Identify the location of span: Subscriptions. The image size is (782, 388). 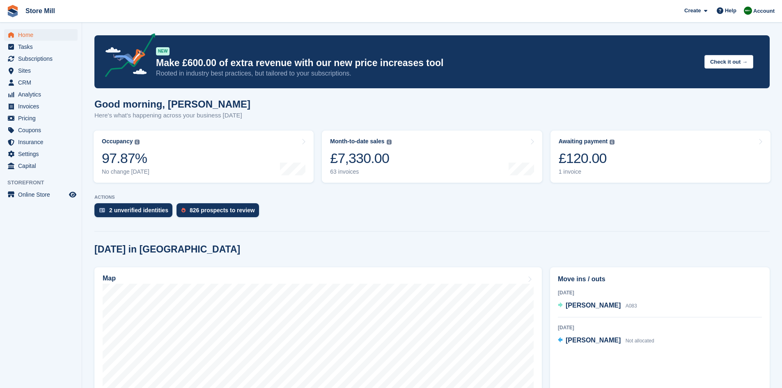
(43, 59).